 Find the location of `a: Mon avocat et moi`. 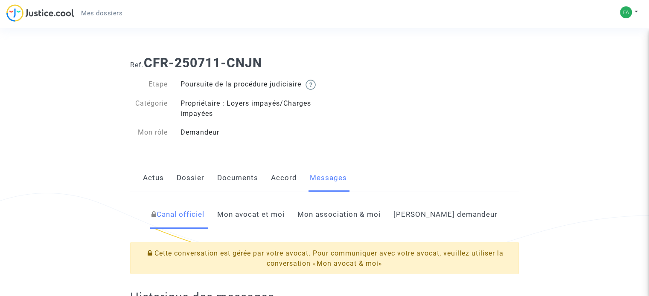

a: Mon avocat et moi is located at coordinates (251, 215).